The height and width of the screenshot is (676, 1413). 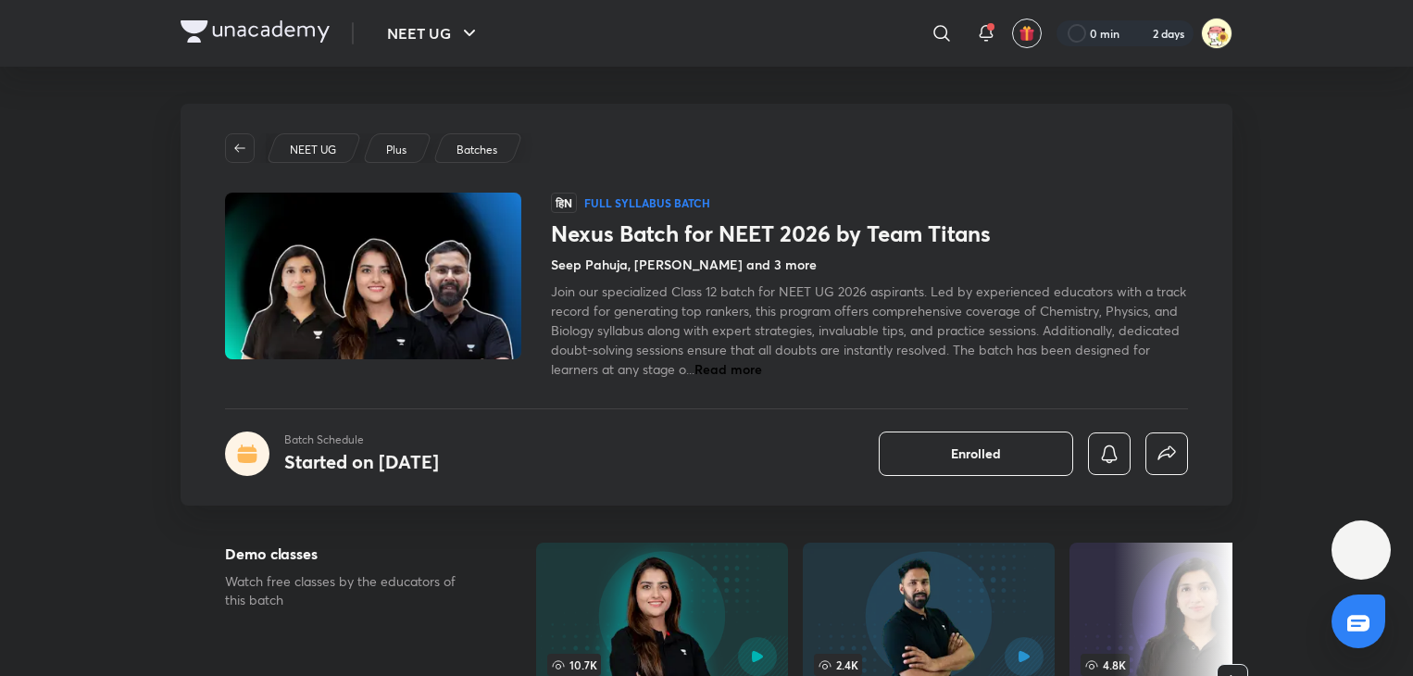 What do you see at coordinates (1027, 33) in the screenshot?
I see `img: avatar` at bounding box center [1027, 33].